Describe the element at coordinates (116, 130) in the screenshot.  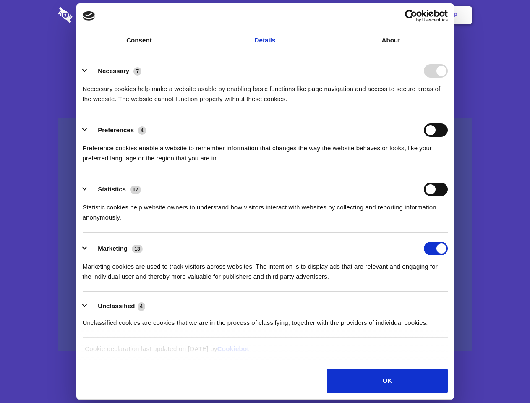
I see `label: Preferences` at that location.